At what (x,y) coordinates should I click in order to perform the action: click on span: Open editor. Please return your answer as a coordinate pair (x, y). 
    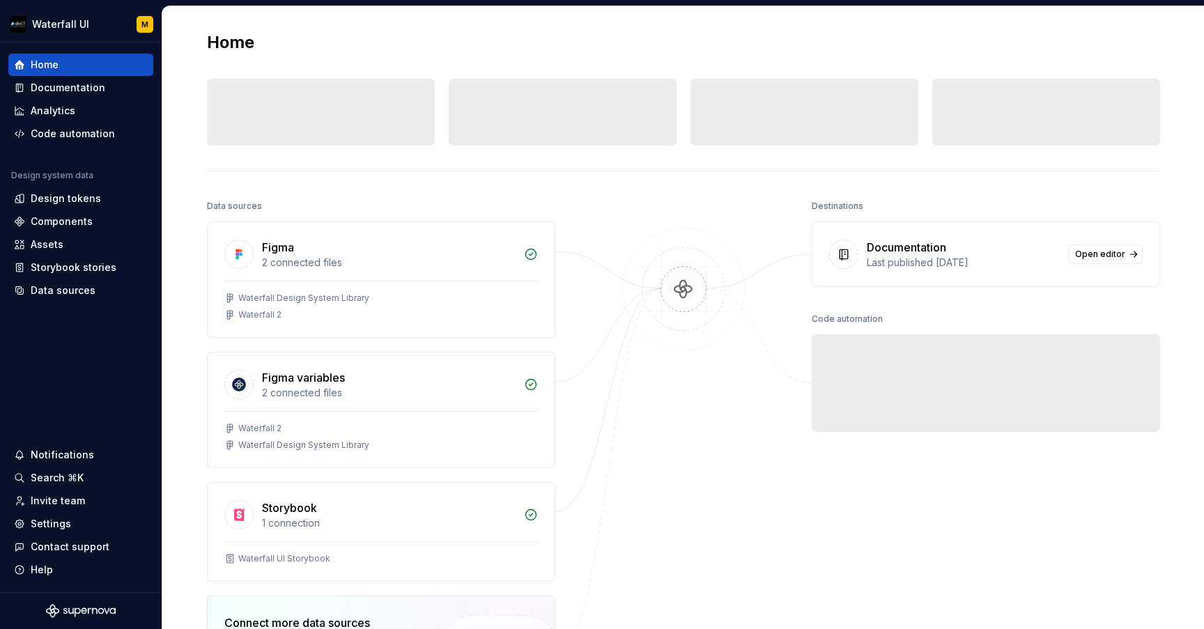
    Looking at the image, I should click on (1100, 254).